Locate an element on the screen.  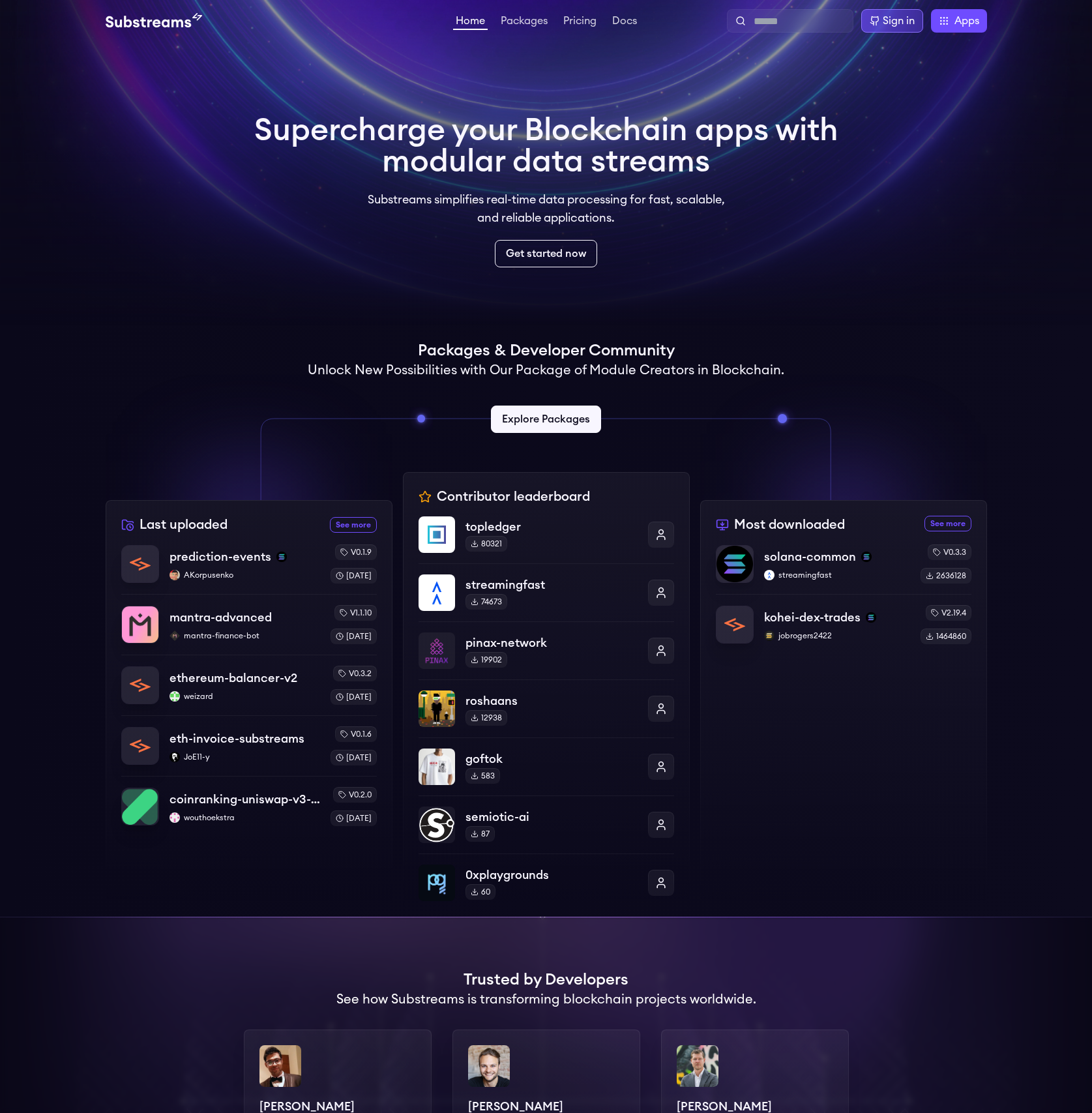
img: AKorpusenko is located at coordinates (175, 575).